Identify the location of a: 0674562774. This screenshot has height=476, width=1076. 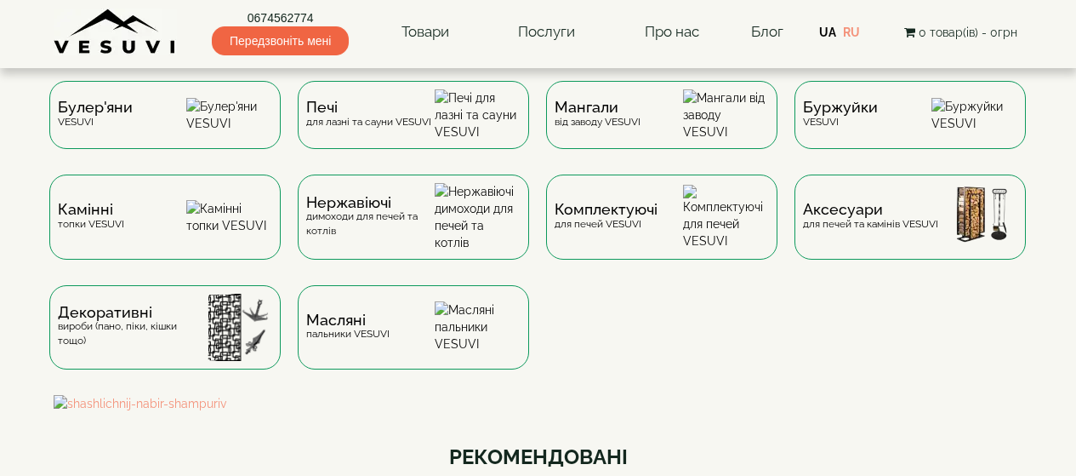
(280, 18).